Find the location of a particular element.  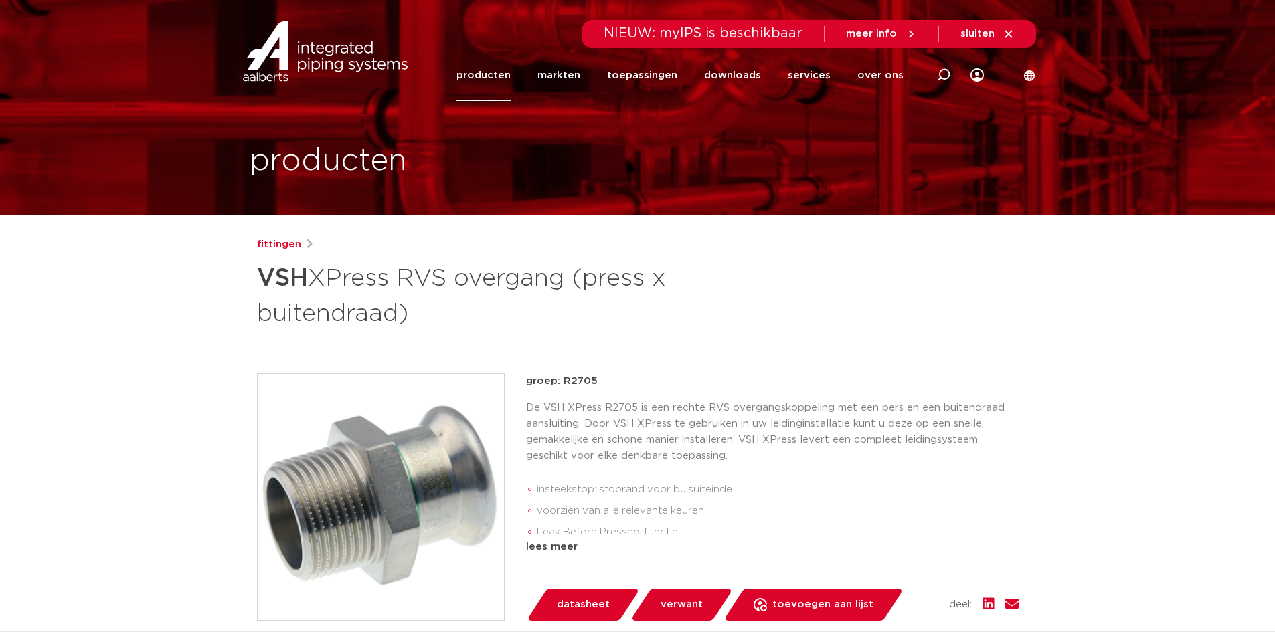

nav: Menu is located at coordinates (680, 75).